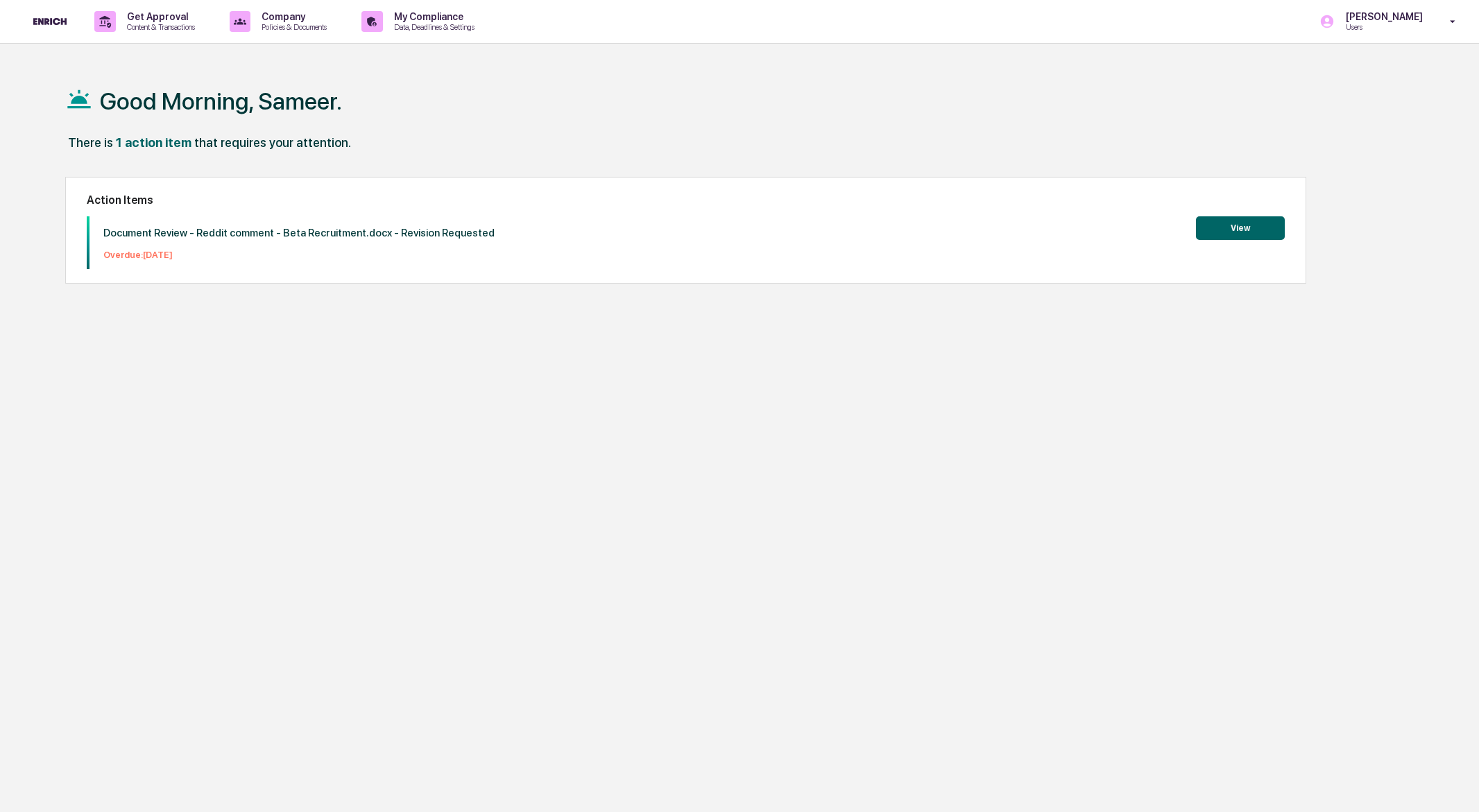 The height and width of the screenshot is (812, 1479). I want to click on p: Document Review - Reddit comment - Beta Recruitment.docx - Revision Requested, so click(299, 233).